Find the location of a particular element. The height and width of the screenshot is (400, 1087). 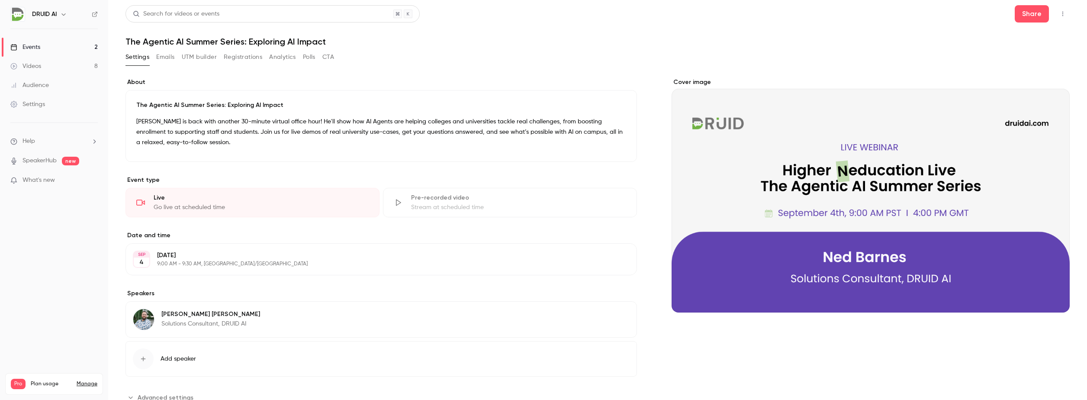

p: 4 is located at coordinates (141, 262).